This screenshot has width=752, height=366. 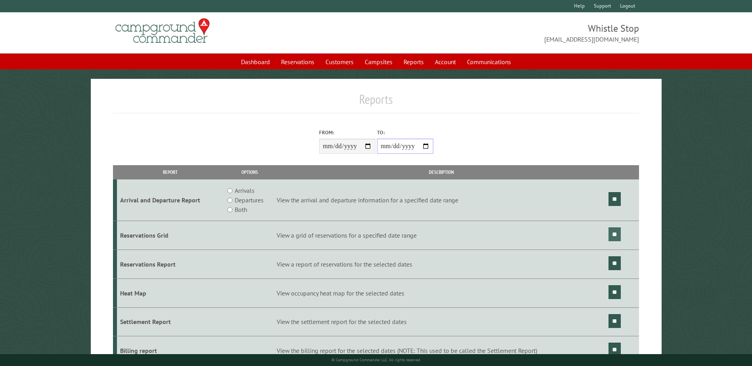 I want to click on td: Arrival and Departure Report, so click(x=170, y=200).